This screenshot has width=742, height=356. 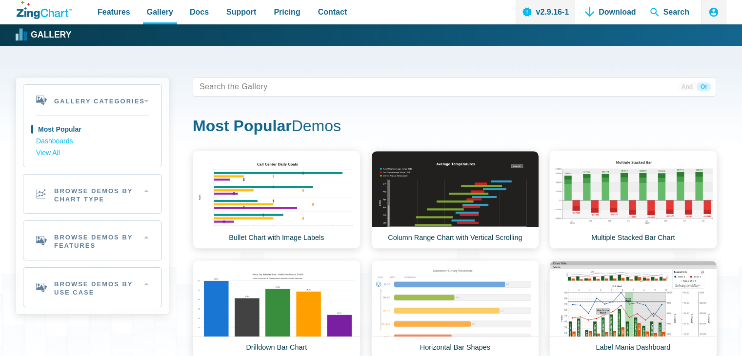 I want to click on h2: Browse Demos By Chart Type, so click(x=92, y=194).